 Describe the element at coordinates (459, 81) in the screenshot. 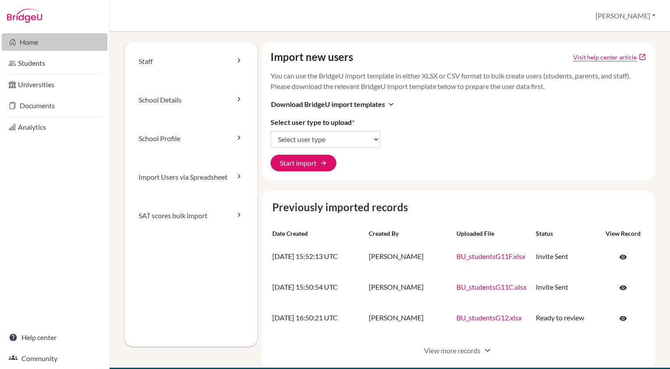

I see `p: You can use the BridgeU import template in either XLSX or CSV format to bulk create users (studen...` at that location.